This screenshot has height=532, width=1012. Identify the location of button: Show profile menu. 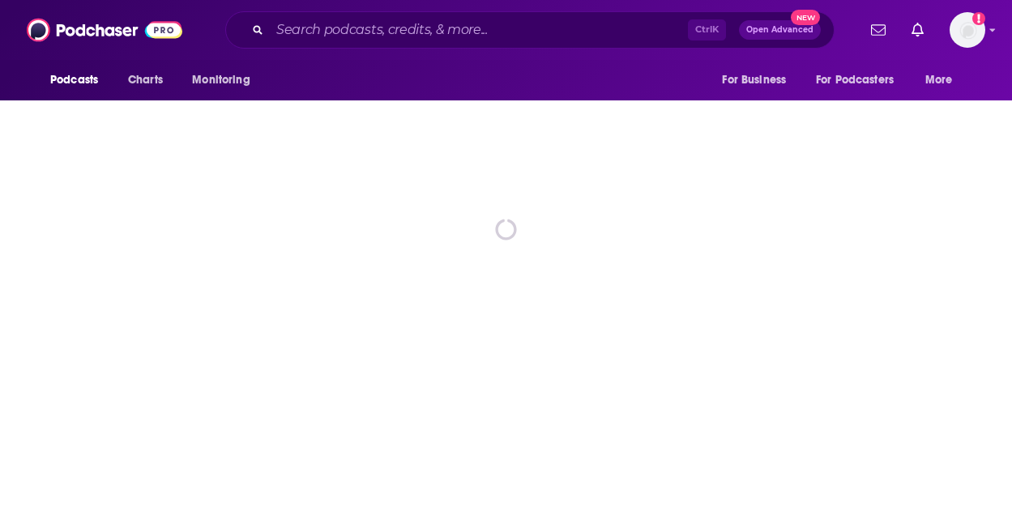
(967, 30).